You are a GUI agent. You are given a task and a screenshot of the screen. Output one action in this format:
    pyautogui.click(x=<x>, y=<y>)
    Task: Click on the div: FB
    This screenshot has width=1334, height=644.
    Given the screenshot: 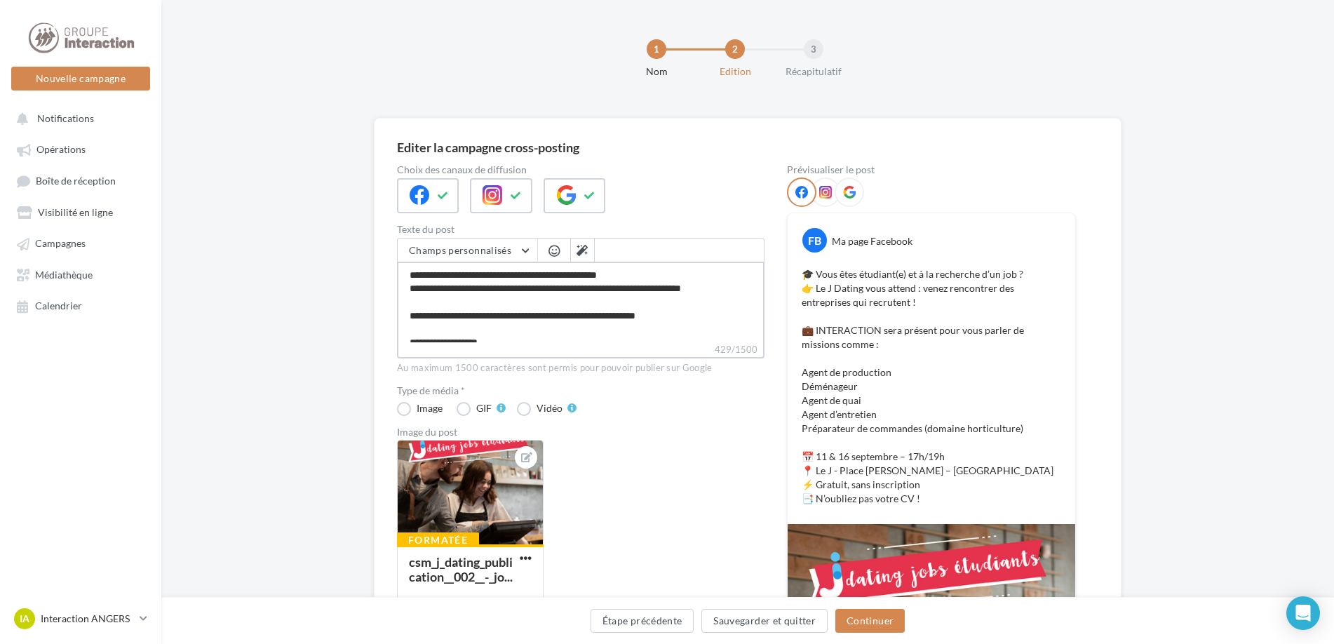 What is the action you would take?
    pyautogui.click(x=814, y=240)
    